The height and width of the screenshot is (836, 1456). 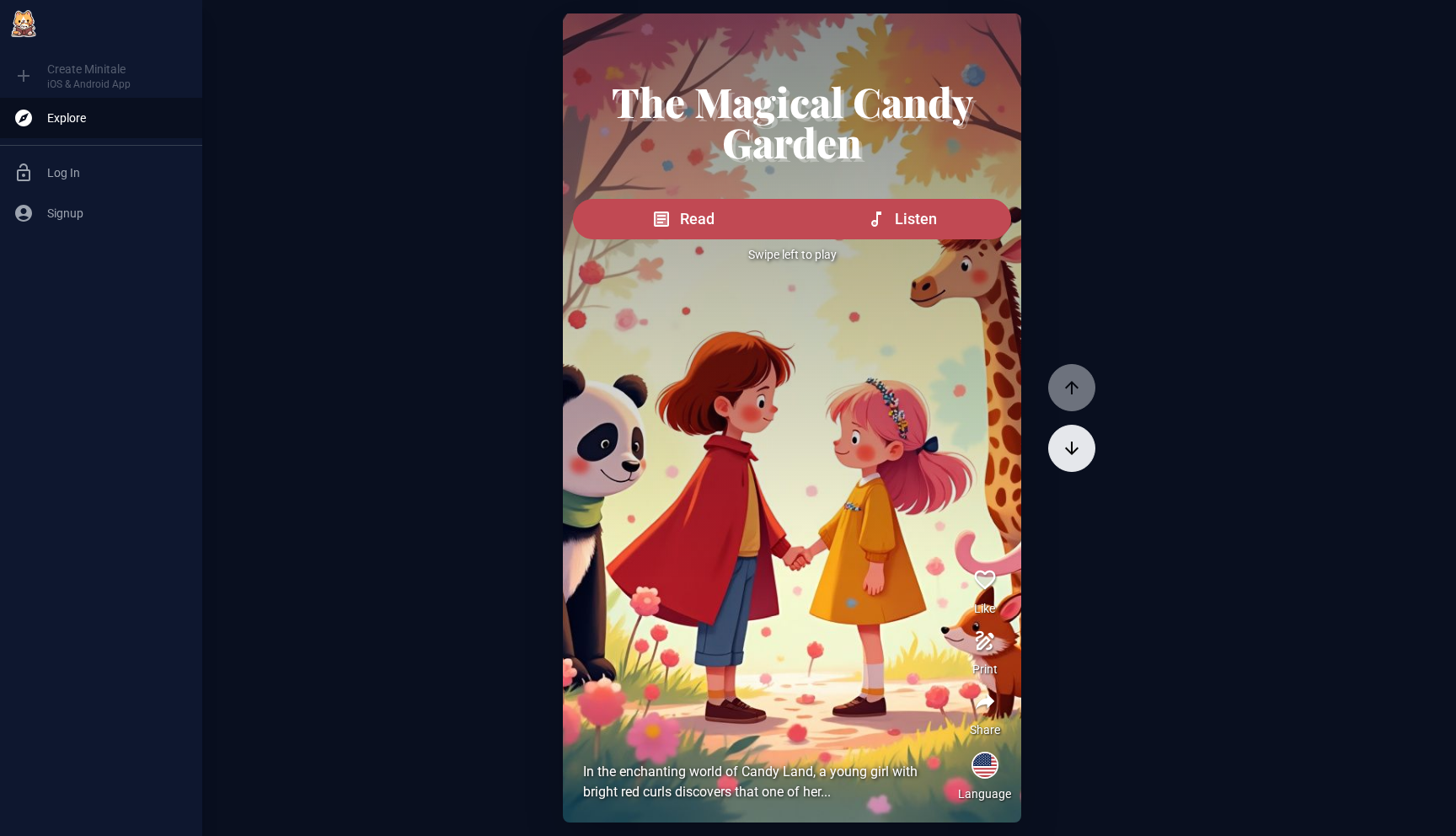 I want to click on p: Share, so click(x=985, y=730).